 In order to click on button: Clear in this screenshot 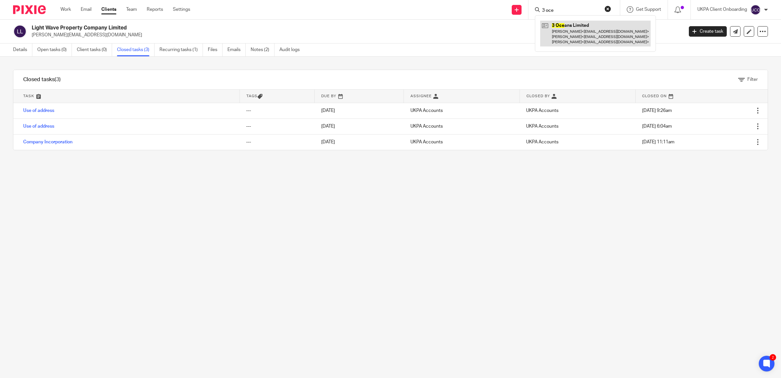, I will do `click(608, 9)`.